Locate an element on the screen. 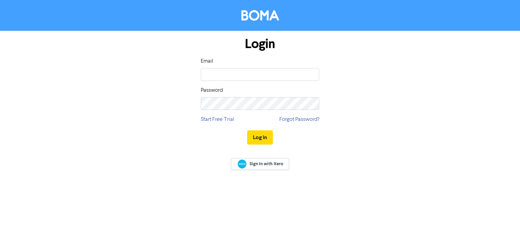 The width and height of the screenshot is (520, 238). img: Xero logo is located at coordinates (242, 164).